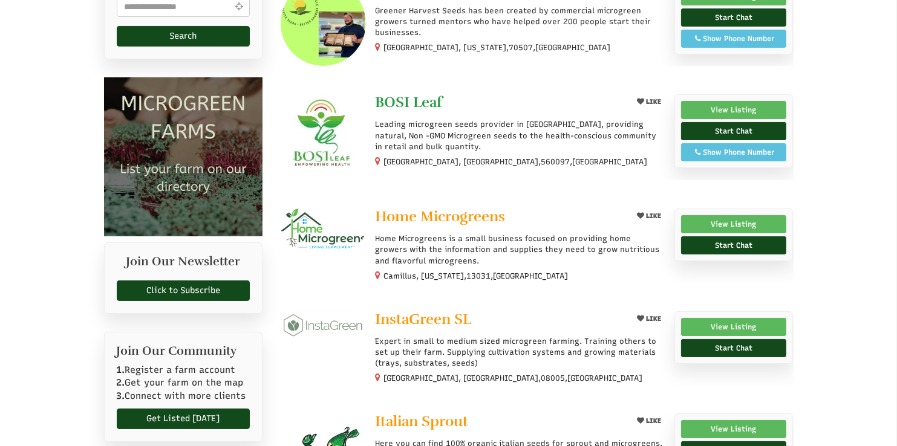 The width and height of the screenshot is (897, 446). What do you see at coordinates (422, 422) in the screenshot?
I see `span: Italian Sprout` at bounding box center [422, 422].